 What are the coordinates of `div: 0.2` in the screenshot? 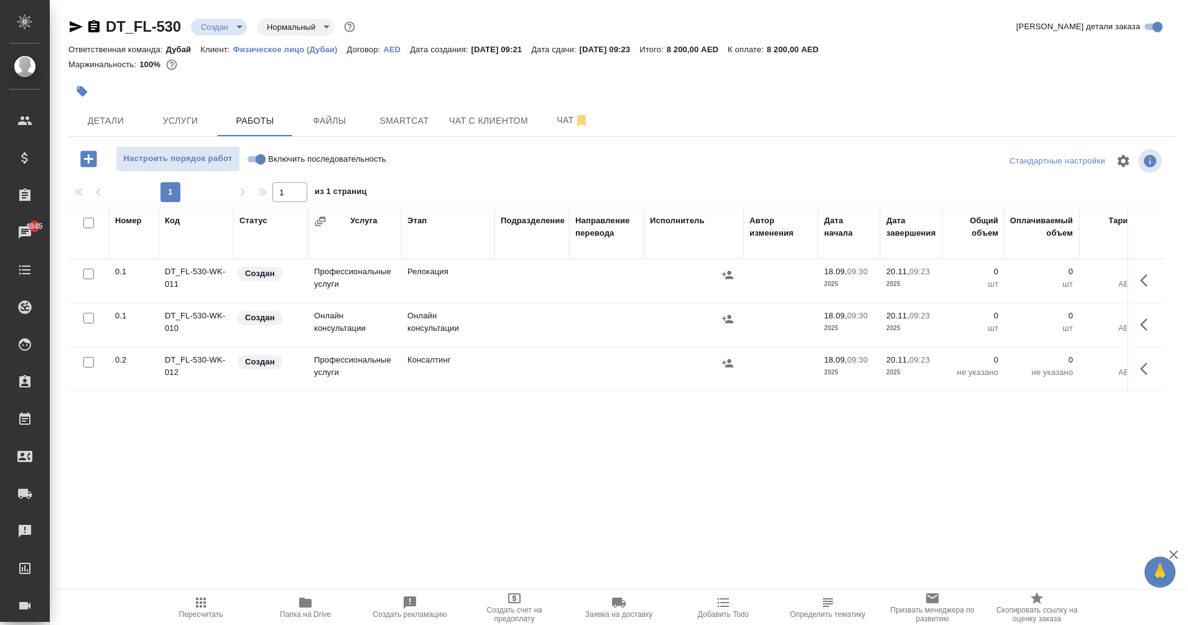 It's located at (134, 360).